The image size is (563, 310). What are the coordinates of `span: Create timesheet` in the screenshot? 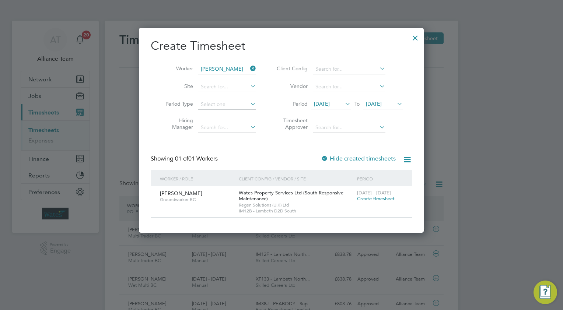 It's located at (376, 198).